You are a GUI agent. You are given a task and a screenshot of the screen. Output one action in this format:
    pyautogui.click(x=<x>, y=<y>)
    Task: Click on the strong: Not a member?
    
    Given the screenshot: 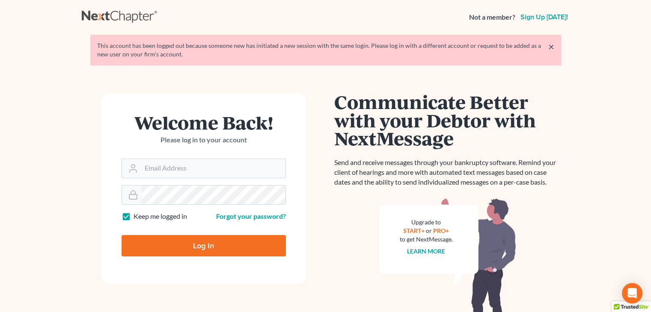 What is the action you would take?
    pyautogui.click(x=492, y=17)
    